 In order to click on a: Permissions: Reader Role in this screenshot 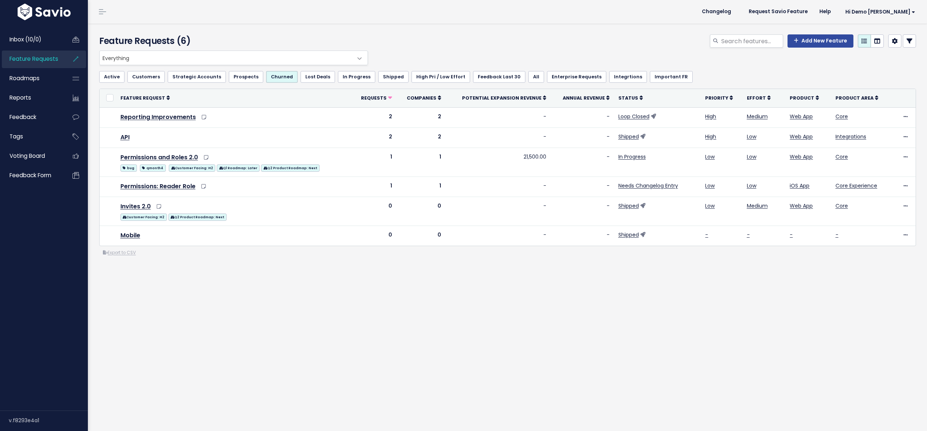, I will do `click(158, 186)`.